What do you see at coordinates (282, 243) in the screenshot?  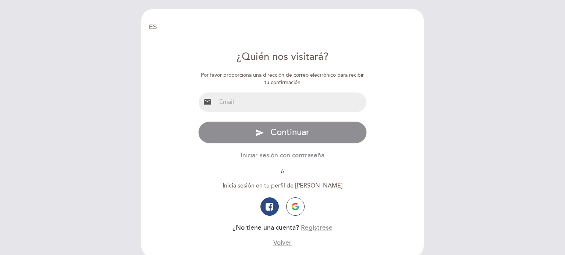 I see `button: Volver` at bounding box center [282, 243].